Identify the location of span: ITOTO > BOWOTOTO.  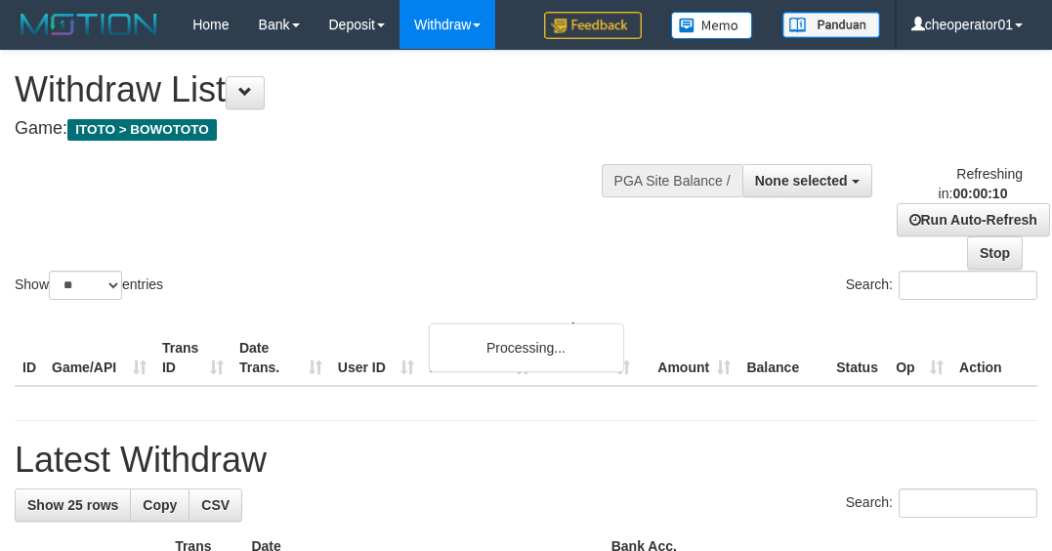
(142, 130).